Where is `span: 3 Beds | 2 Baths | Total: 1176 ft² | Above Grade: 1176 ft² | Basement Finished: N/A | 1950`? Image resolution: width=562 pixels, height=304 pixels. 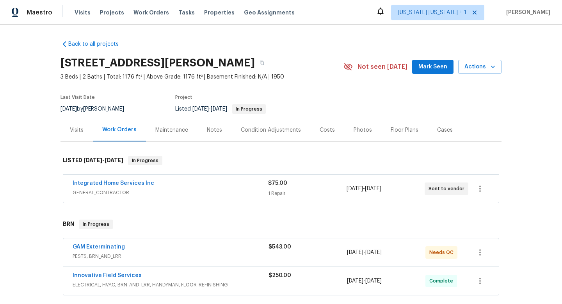
span: 3 Beds | 2 Baths | Total: 1176 ft² | Above Grade: 1176 ft² | Basement Finished: N/A | 1950 is located at coordinates (202, 77).